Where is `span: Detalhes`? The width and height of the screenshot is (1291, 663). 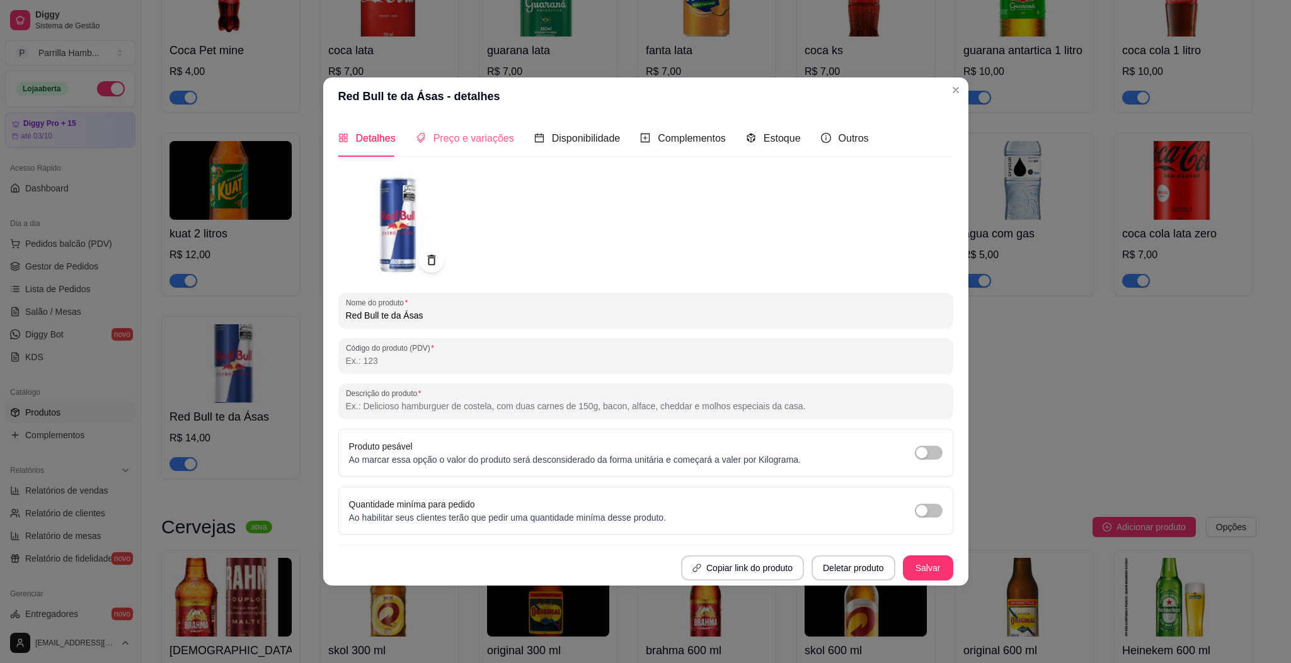
span: Detalhes is located at coordinates (375, 138).